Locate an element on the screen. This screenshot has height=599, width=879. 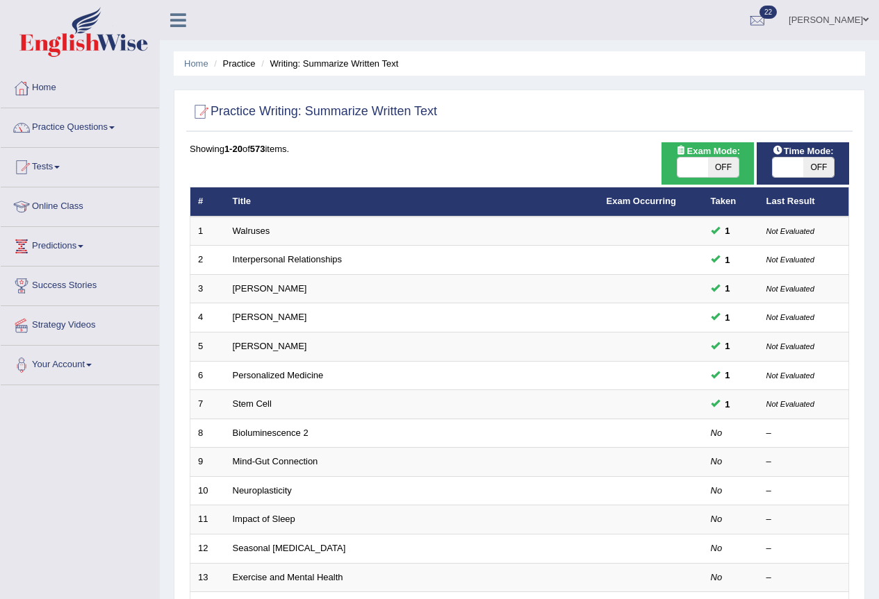
a: Impact of Sleep is located at coordinates (264, 519).